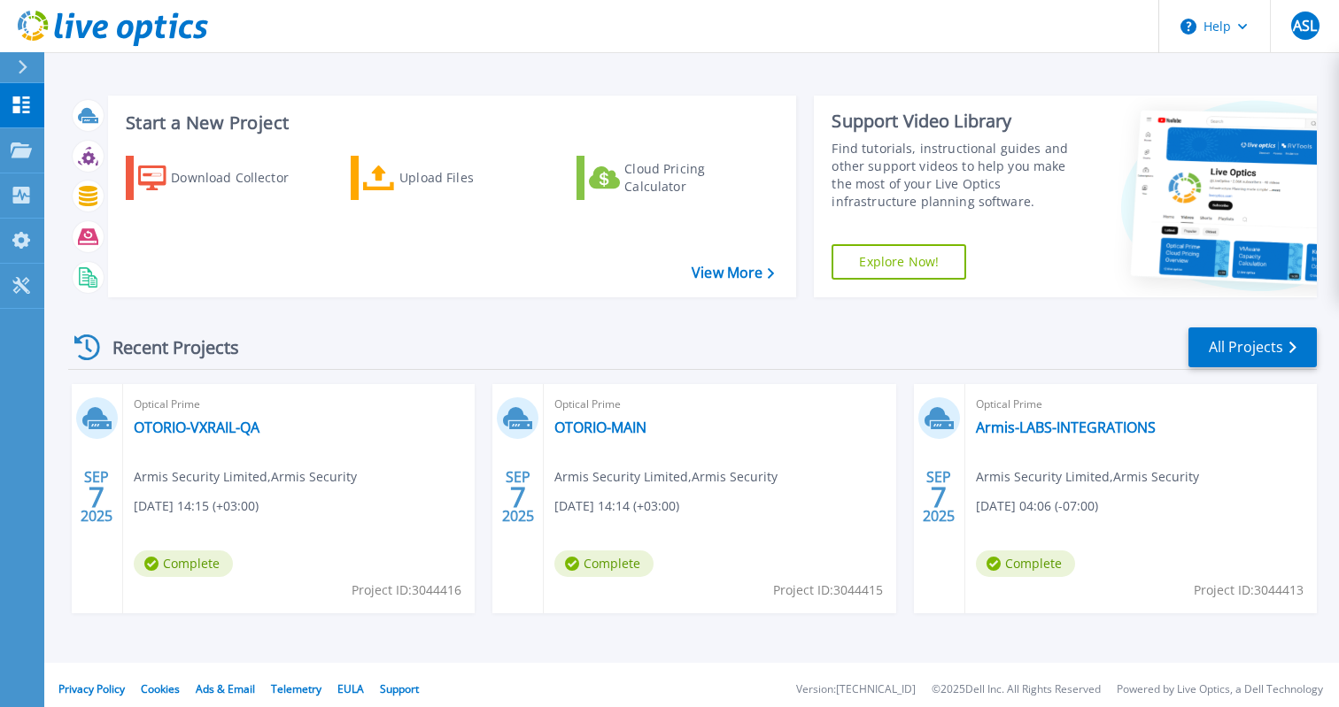 Image resolution: width=1339 pixels, height=707 pixels. I want to click on span: Project ID: 3044415, so click(828, 591).